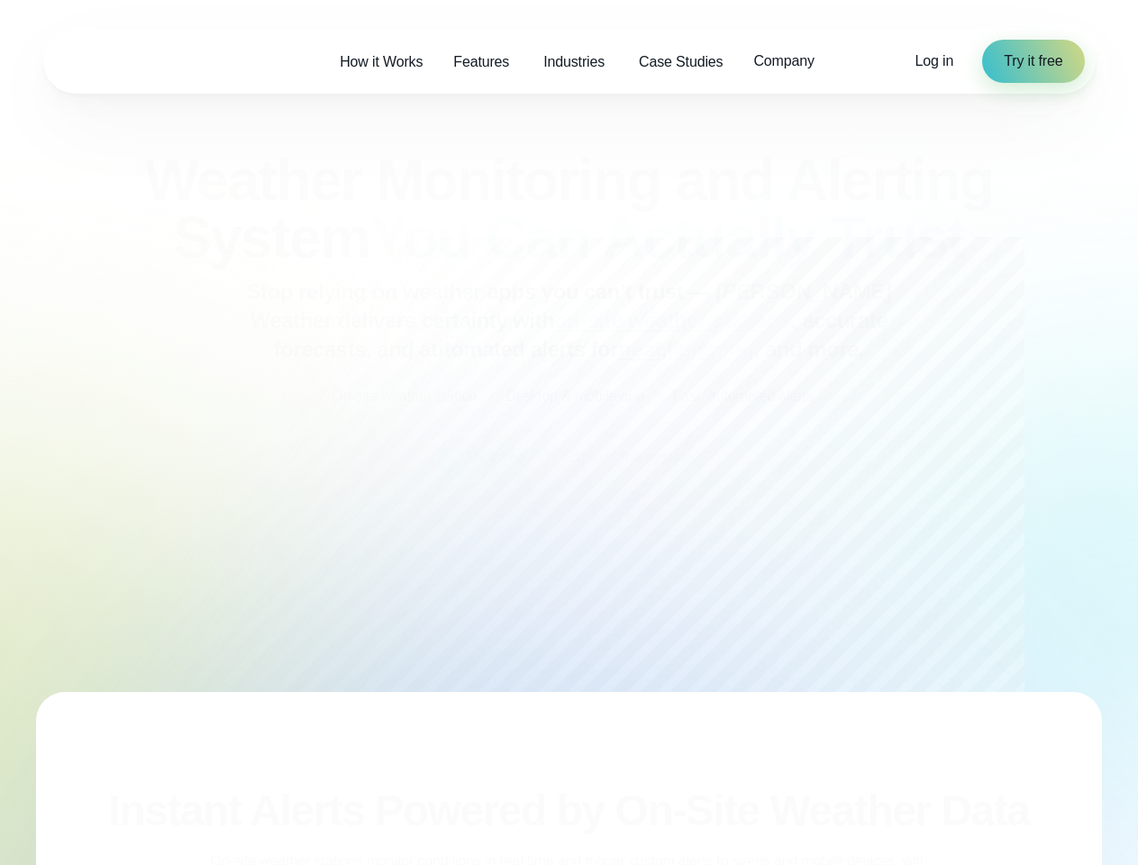  I want to click on span: Case Studies, so click(680, 62).